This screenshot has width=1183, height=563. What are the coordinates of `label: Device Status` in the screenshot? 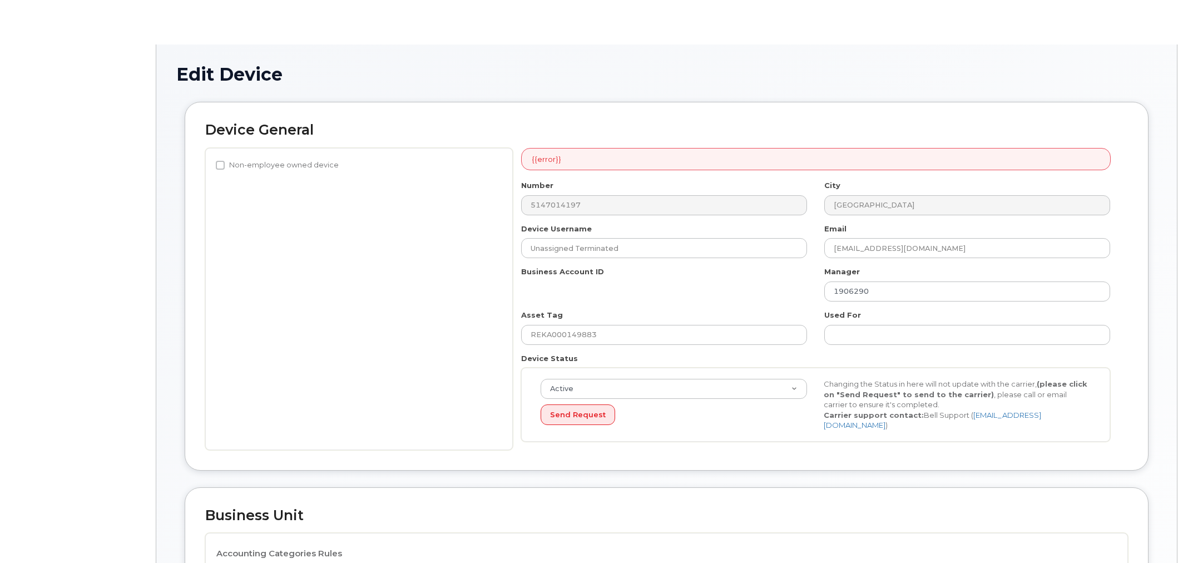 It's located at (549, 358).